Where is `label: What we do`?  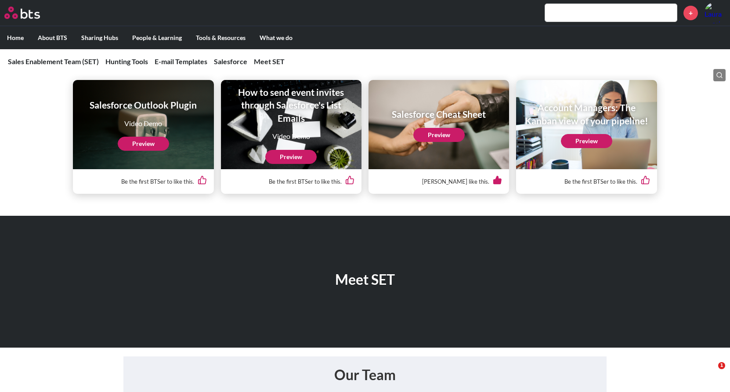
label: What we do is located at coordinates (276, 38).